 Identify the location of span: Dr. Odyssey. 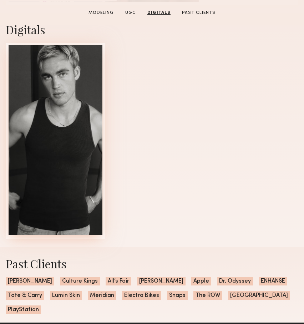
(235, 281).